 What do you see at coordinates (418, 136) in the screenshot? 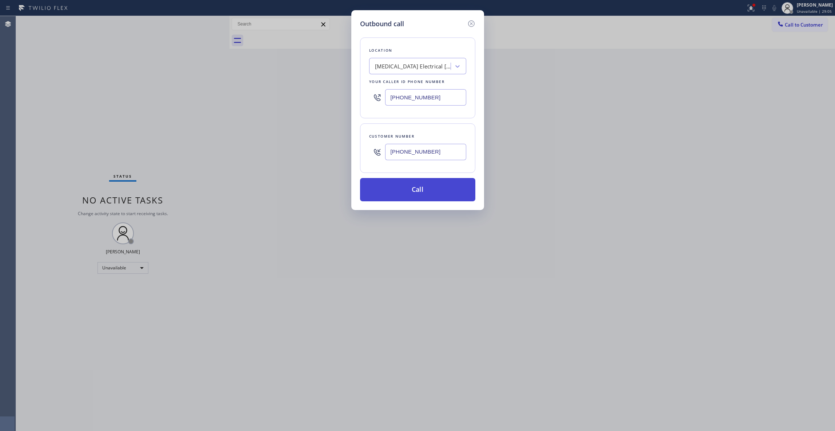
I see `div: Customer number` at bounding box center [418, 136].